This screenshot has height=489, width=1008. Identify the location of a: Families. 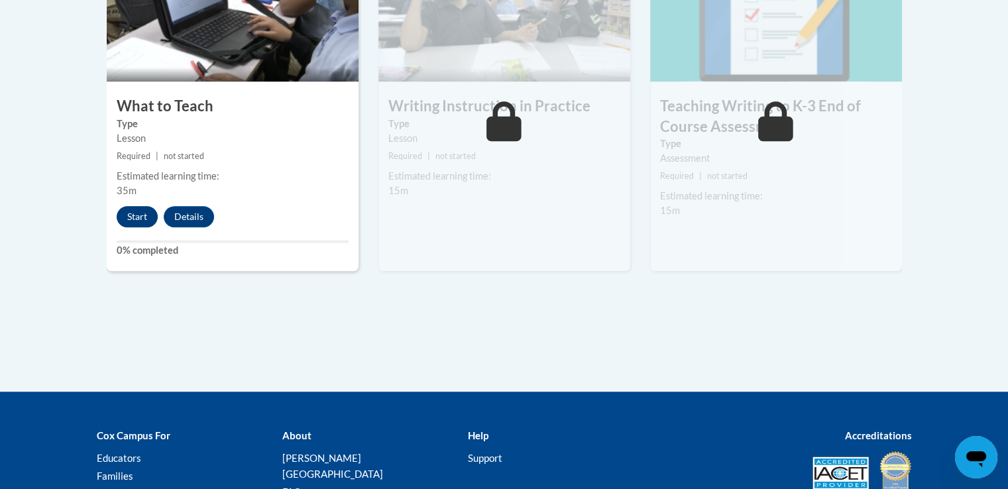
(115, 476).